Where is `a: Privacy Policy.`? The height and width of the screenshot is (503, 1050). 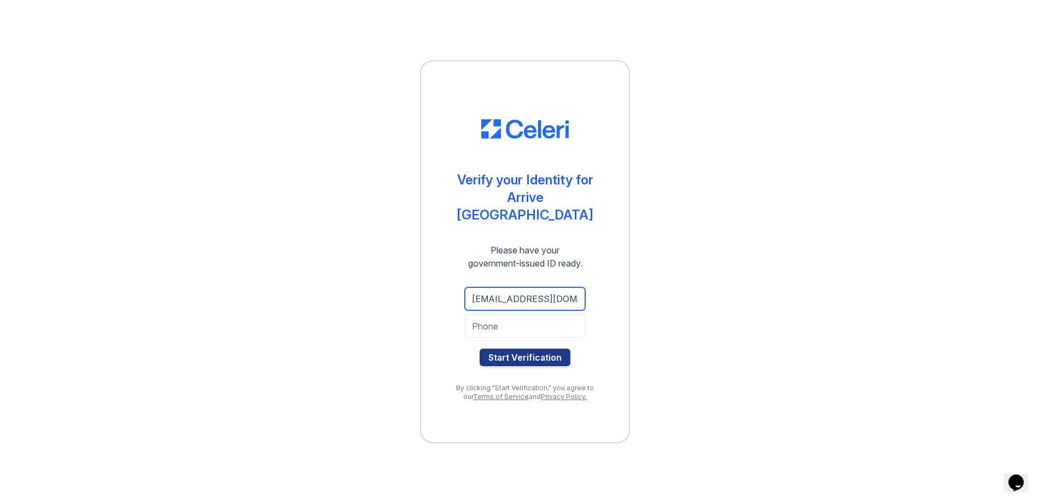
a: Privacy Policy. is located at coordinates (564, 396).